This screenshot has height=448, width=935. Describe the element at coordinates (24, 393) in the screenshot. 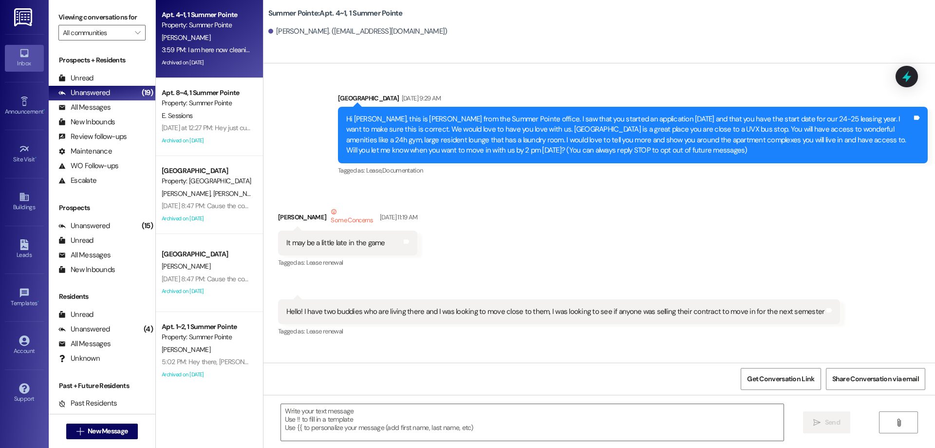

I see `a: Support` at that location.